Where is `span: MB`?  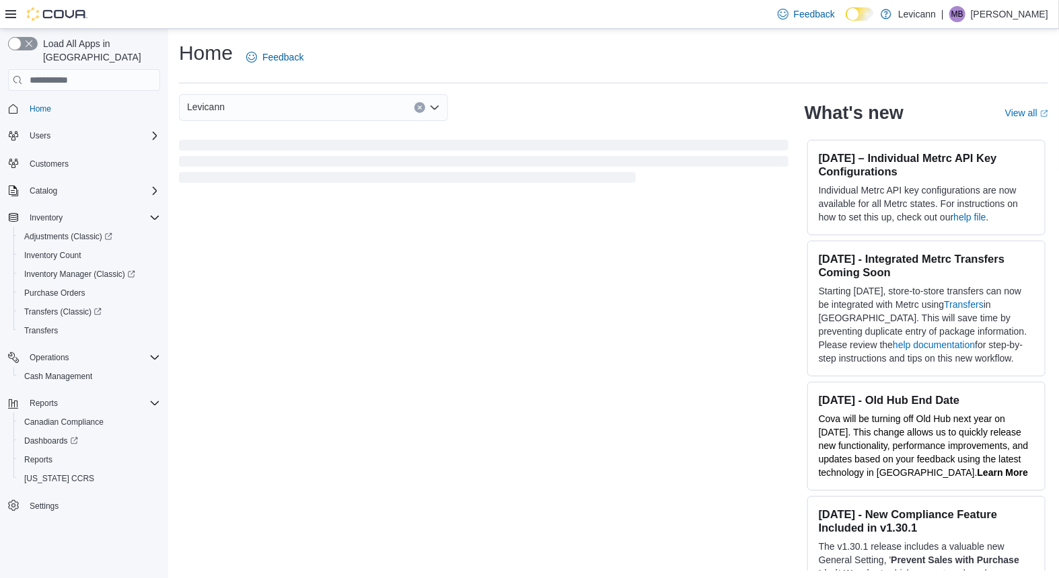
span: MB is located at coordinates (957, 14).